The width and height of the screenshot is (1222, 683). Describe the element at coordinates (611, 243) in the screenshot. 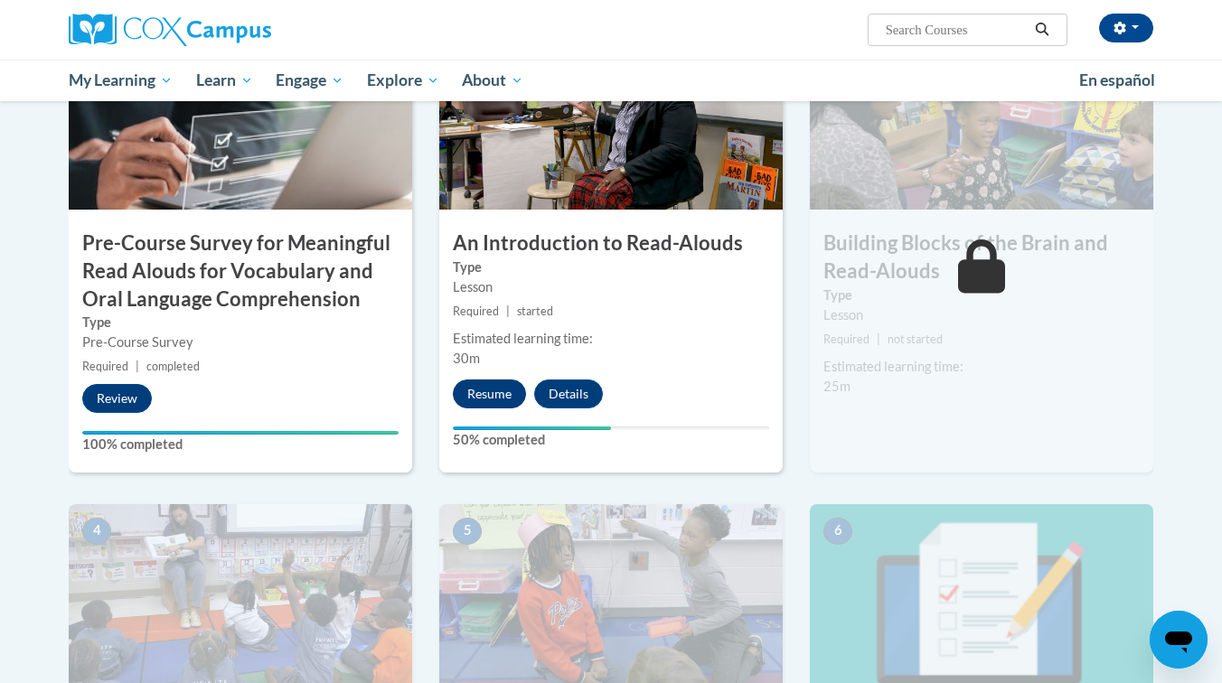

I see `h3: An Introduction to Read-Alouds` at that location.